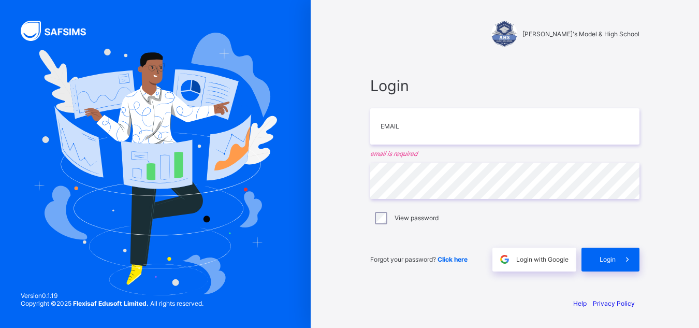 Image resolution: width=699 pixels, height=328 pixels. What do you see at coordinates (614, 303) in the screenshot?
I see `a: Privacy Policy` at bounding box center [614, 303].